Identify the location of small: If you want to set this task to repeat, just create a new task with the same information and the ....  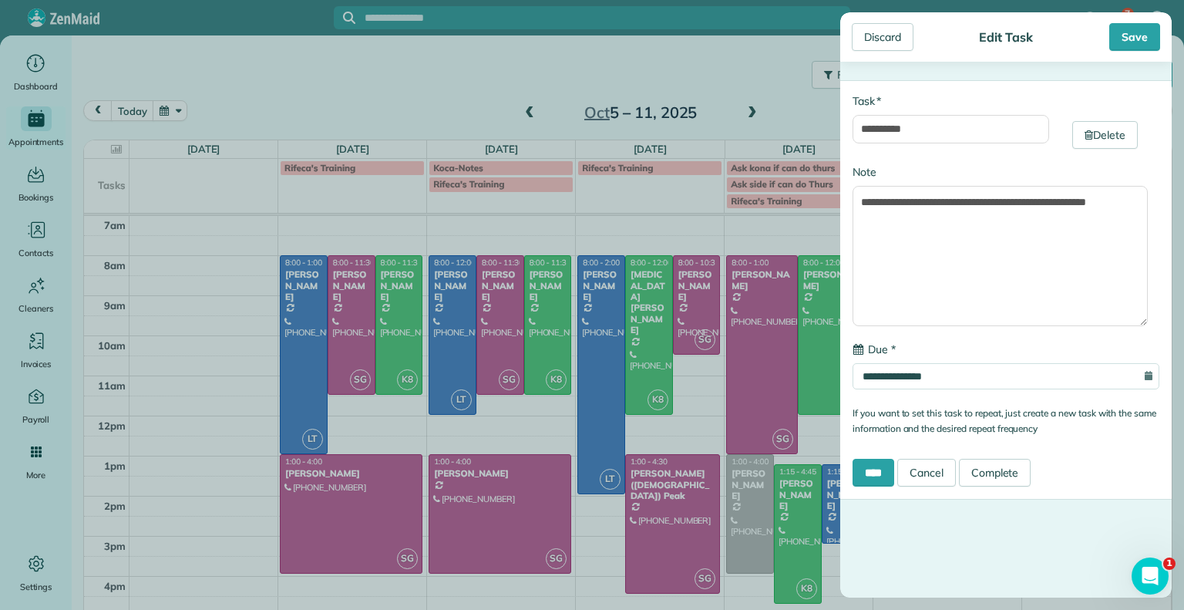
(1004, 420).